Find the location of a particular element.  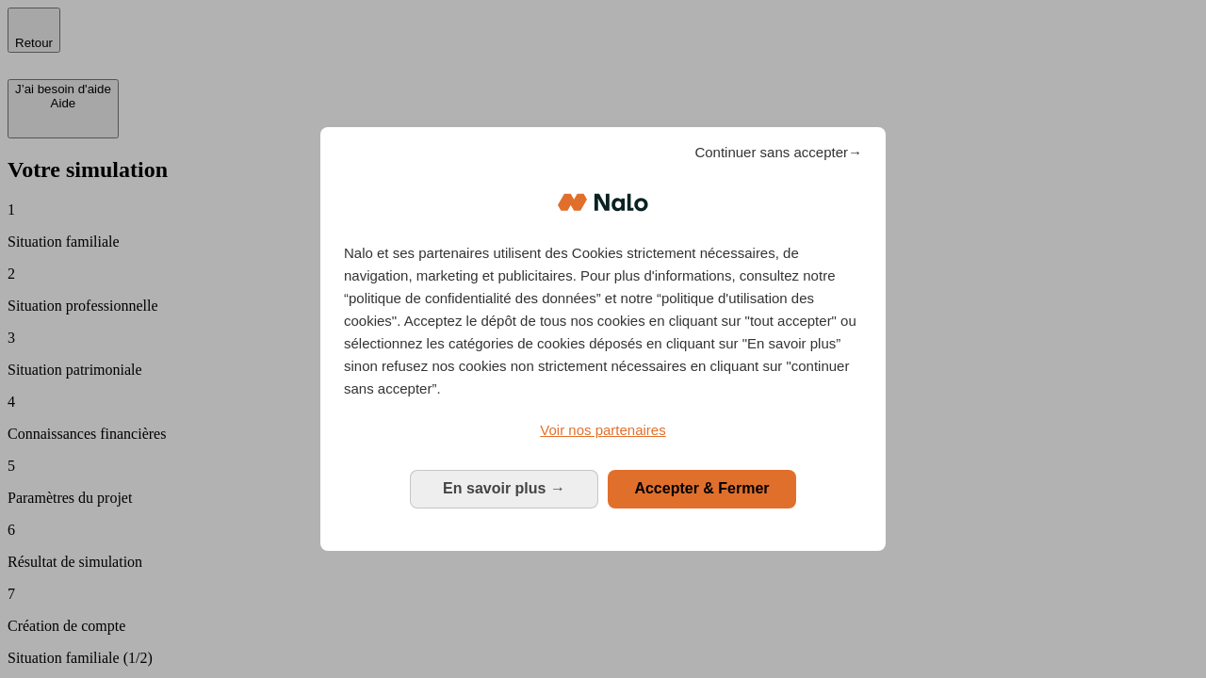

button: En savoir plus: Configurer vos consentements is located at coordinates (504, 489).